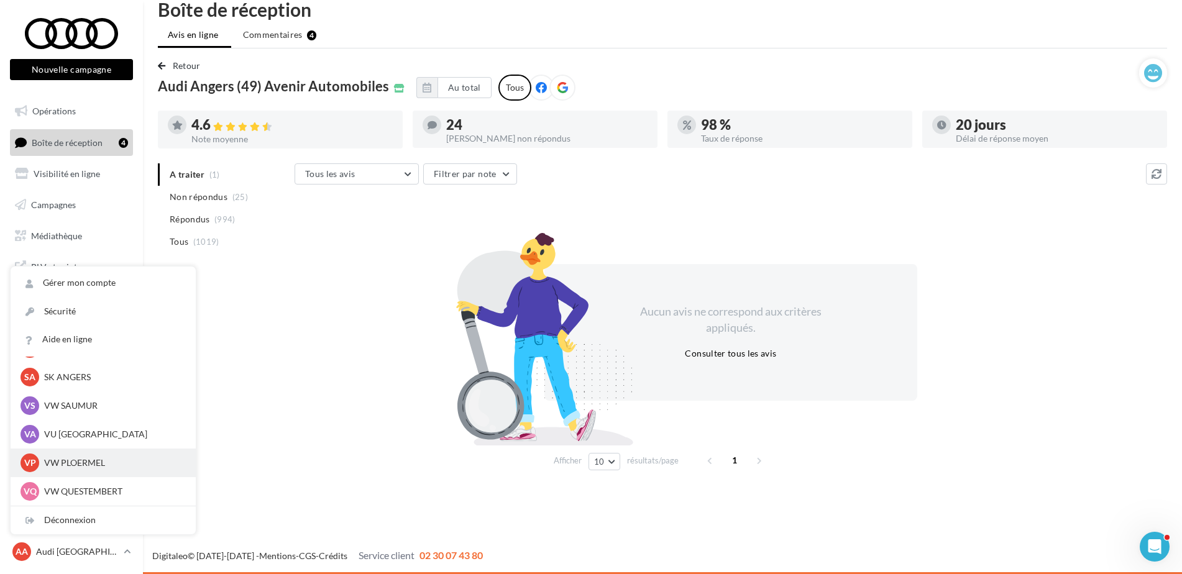  What do you see at coordinates (653, 461) in the screenshot?
I see `span: résultats/page` at bounding box center [653, 461].